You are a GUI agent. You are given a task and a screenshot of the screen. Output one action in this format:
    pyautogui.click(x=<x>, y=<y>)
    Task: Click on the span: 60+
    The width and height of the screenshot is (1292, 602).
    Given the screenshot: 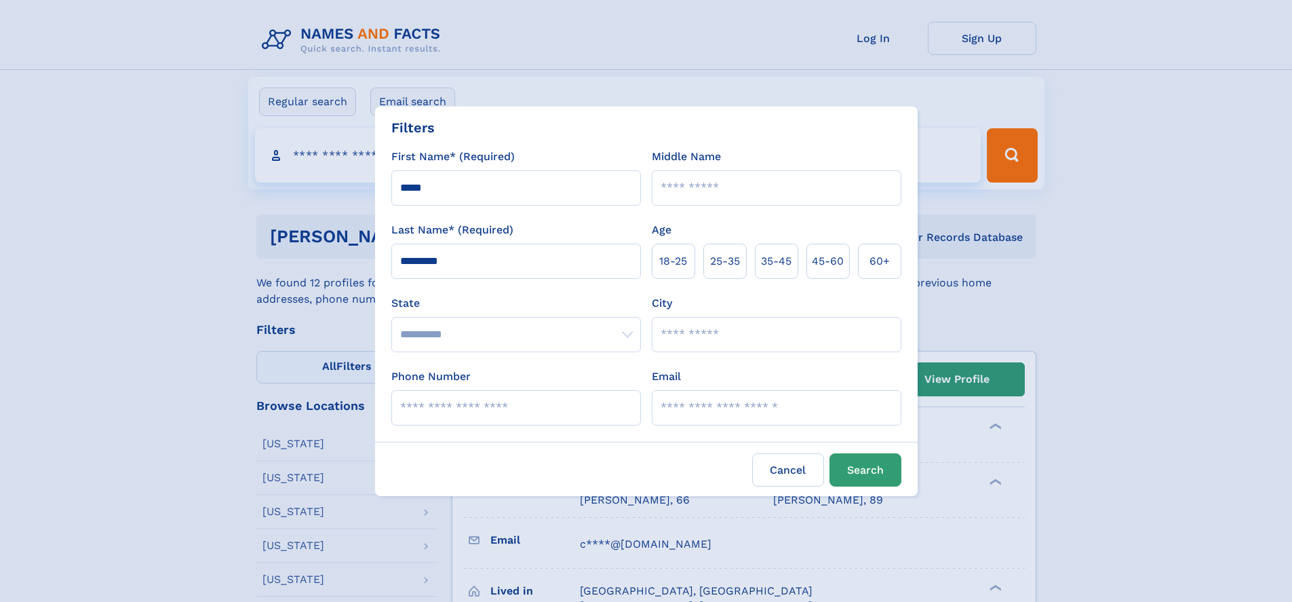 What is the action you would take?
    pyautogui.click(x=880, y=261)
    